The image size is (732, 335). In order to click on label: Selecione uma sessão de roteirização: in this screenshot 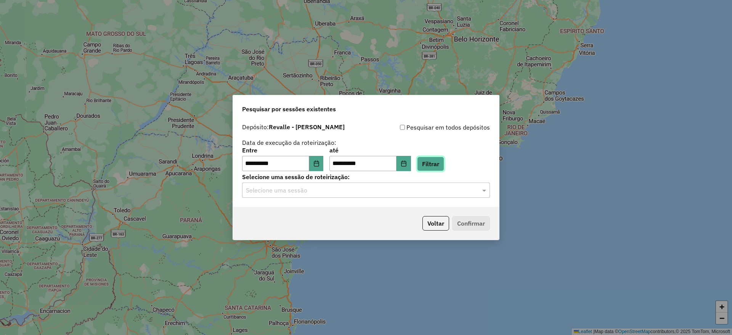, I will do `click(366, 177)`.